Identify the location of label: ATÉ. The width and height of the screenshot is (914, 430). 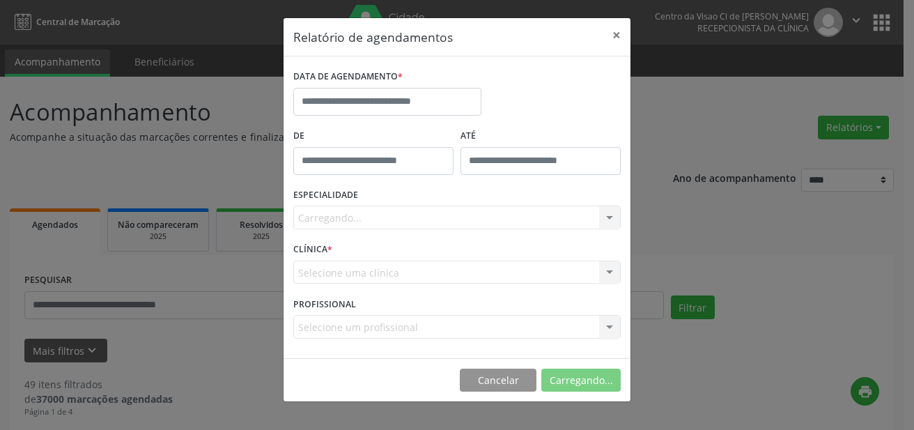
(540, 136).